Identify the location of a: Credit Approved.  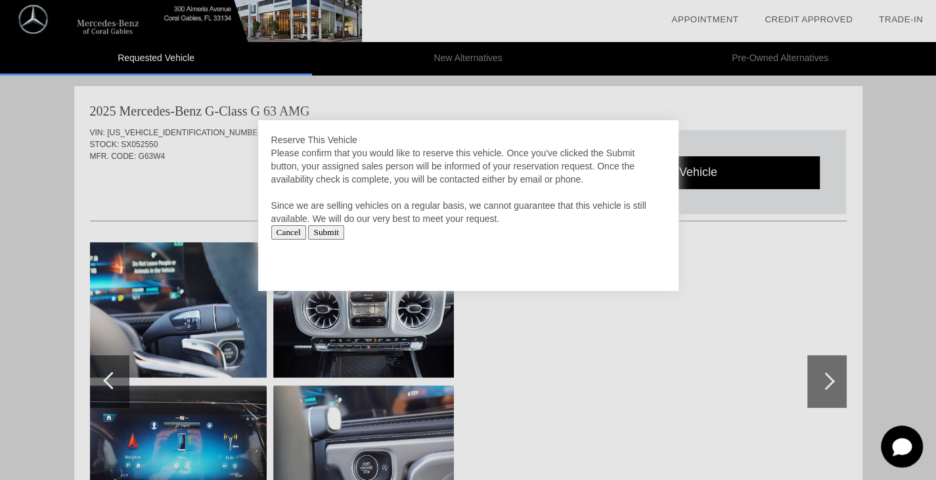
(809, 19).